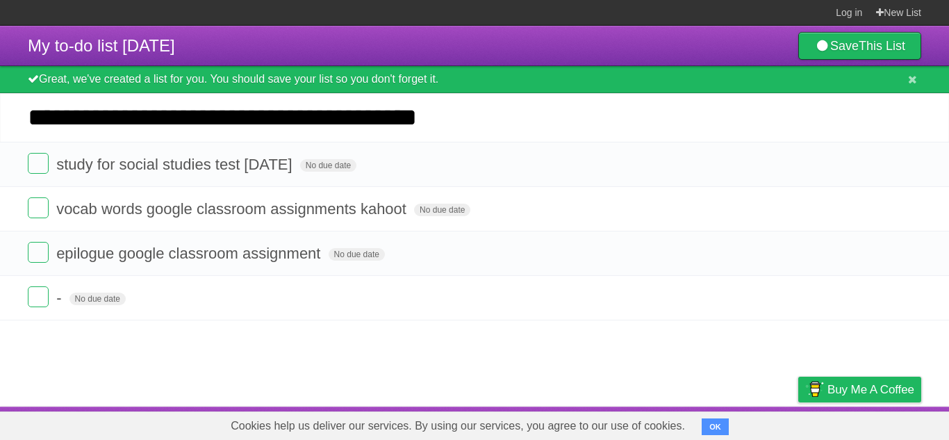  What do you see at coordinates (687, 423) in the screenshot?
I see `a: Developers` at bounding box center [687, 423].